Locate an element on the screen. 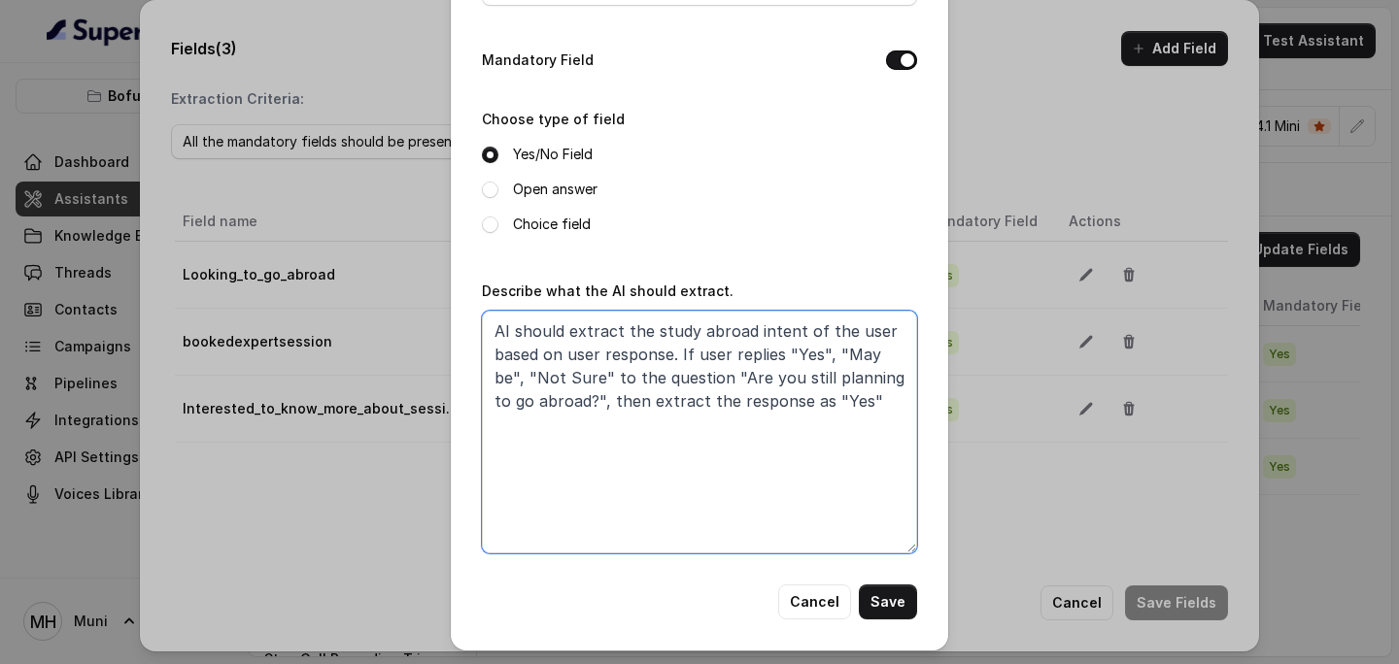  textarea: AI should extract the study abroad intent of the user based on user response. If user replies "Ye... is located at coordinates (699, 432).